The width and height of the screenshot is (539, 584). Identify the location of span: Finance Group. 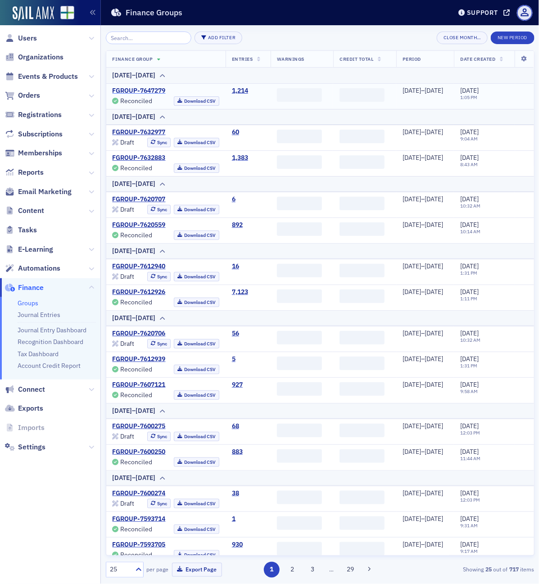
(133, 59).